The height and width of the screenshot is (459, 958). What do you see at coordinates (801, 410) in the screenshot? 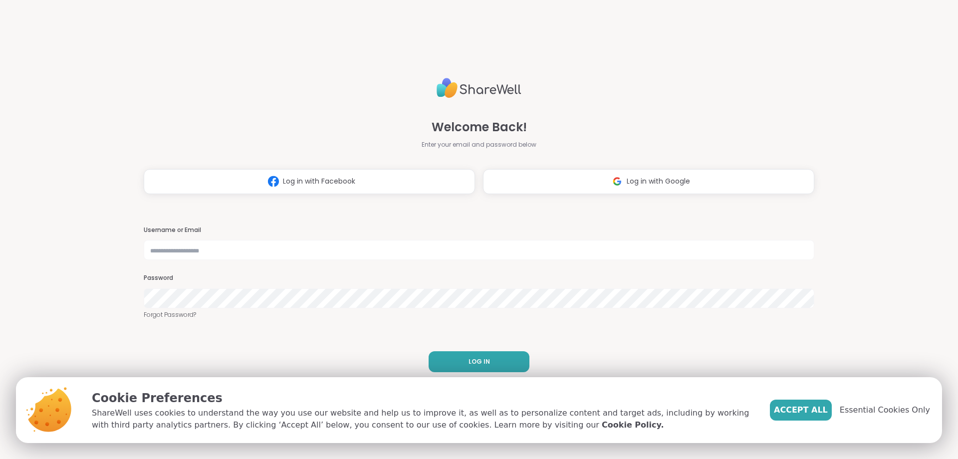
I see `span: Accept All` at bounding box center [801, 410].